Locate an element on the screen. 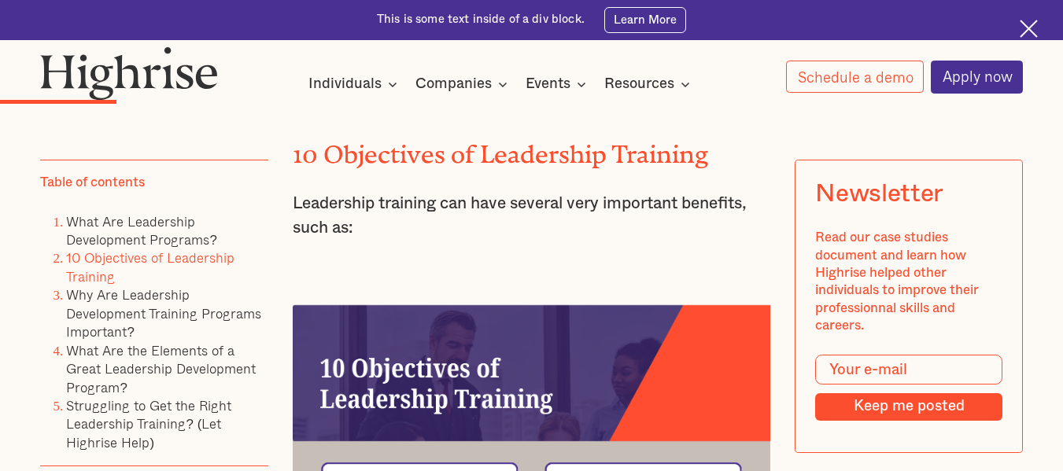  input: Your e-mail is located at coordinates (909, 370).